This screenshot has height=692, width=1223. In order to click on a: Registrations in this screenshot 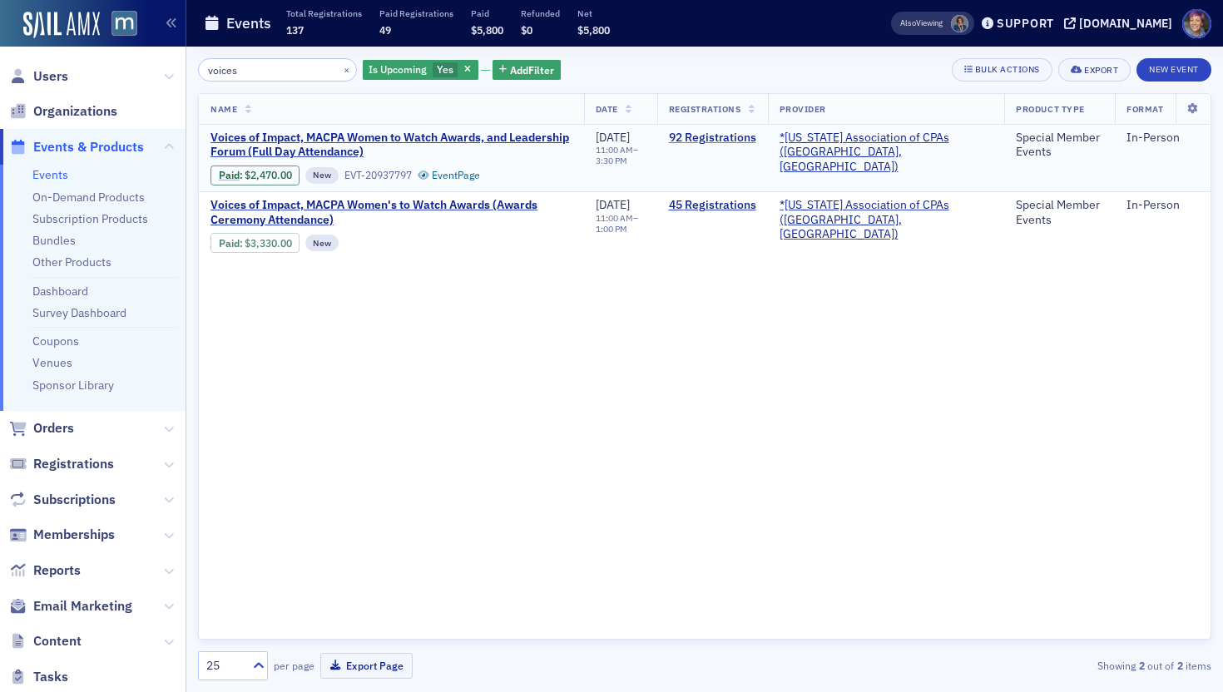, I will do `click(62, 464)`.